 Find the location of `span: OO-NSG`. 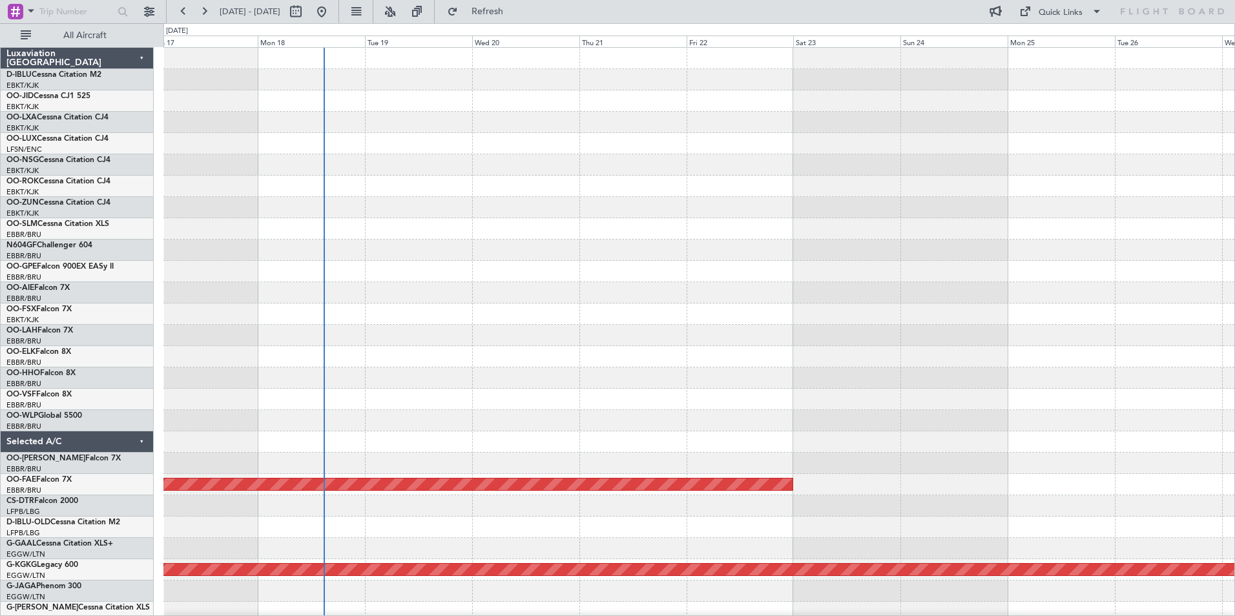

span: OO-NSG is located at coordinates (23, 160).